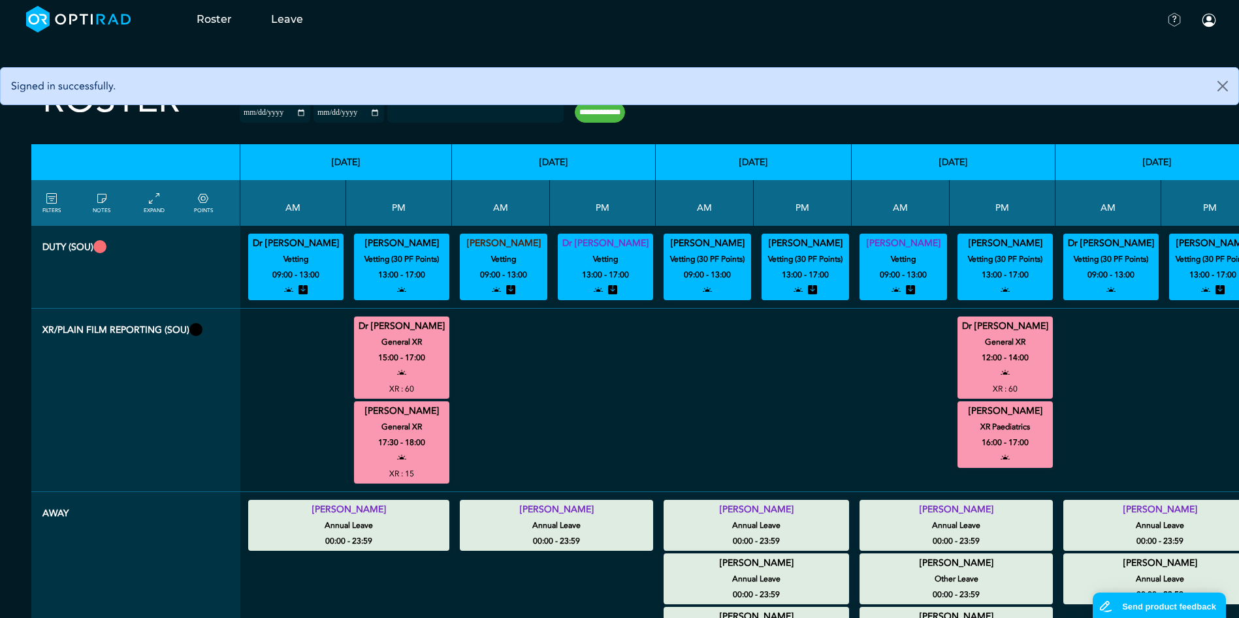  What do you see at coordinates (78, 19) in the screenshot?
I see `img: brand-opti-rad-logos-blue-and-white-d2f68631ba2948856bd03f2d395fb146ddc8fb01b4b6e9315ea85fa773367...` at bounding box center [78, 19].